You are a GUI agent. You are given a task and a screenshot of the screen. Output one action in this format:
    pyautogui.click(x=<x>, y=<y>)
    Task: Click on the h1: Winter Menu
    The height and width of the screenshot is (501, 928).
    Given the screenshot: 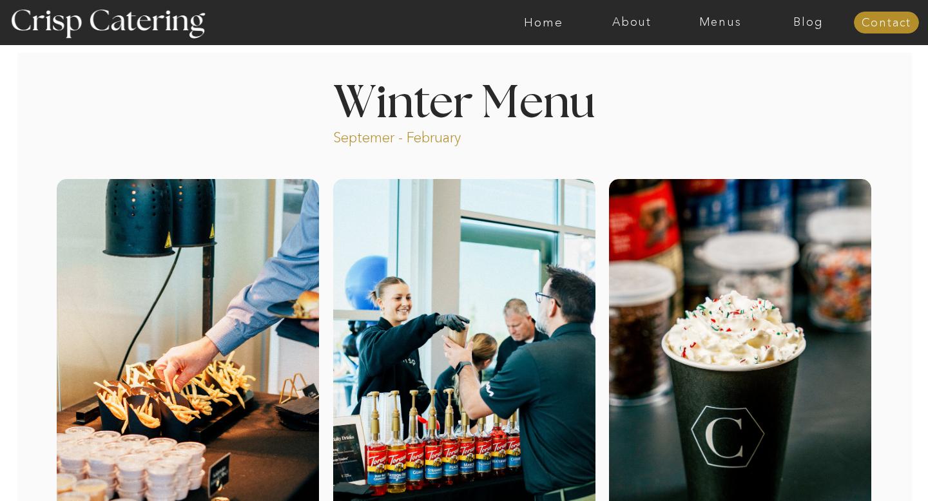 What is the action you would take?
    pyautogui.click(x=464, y=100)
    